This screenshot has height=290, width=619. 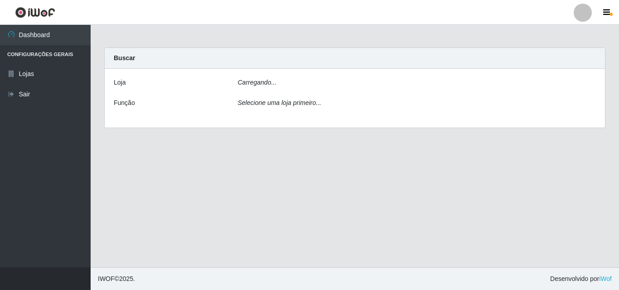 I want to click on img: CoreUI Logo, so click(x=35, y=12).